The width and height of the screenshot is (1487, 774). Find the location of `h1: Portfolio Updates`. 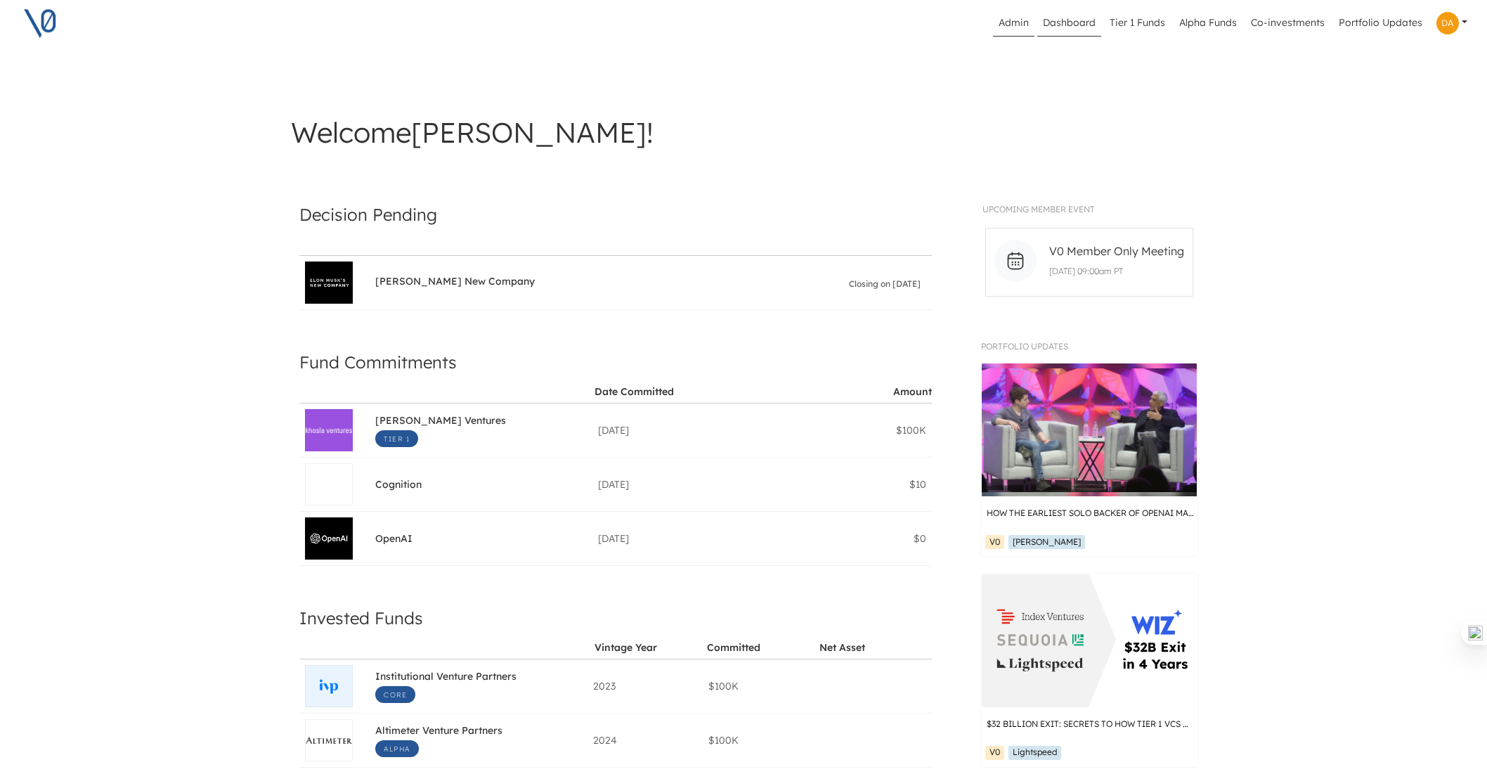

h1: Portfolio Updates is located at coordinates (1089, 346).